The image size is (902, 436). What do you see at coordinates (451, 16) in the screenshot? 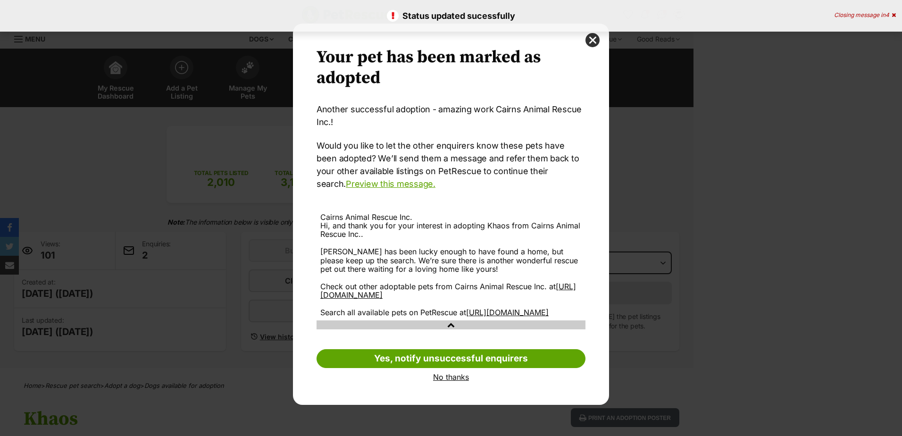
I see `p: Status updated sucessfully` at bounding box center [451, 16].